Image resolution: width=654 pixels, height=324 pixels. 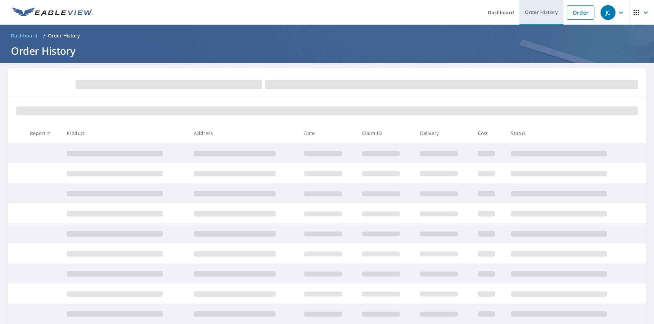 What do you see at coordinates (489, 133) in the screenshot?
I see `th: Cost` at bounding box center [489, 133].